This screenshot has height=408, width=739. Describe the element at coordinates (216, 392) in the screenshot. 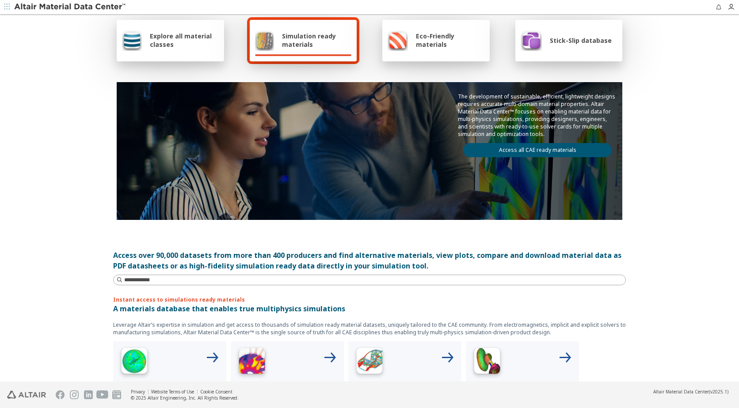

I see `a: Cookie Consent` at that location.